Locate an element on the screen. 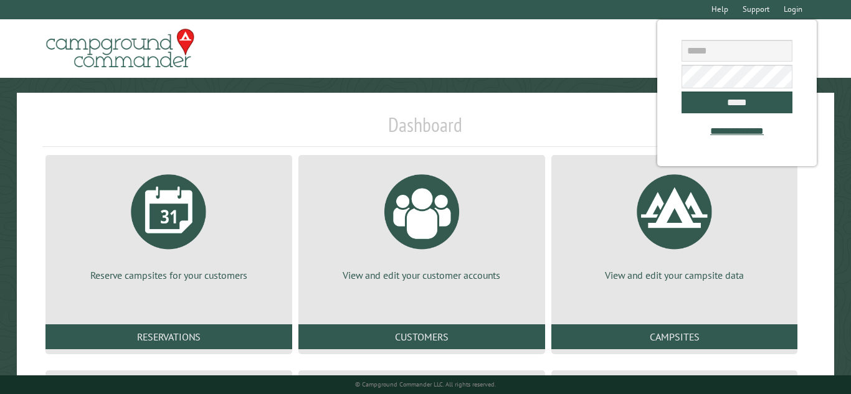  p: View and edit your campsite data is located at coordinates (674, 275).